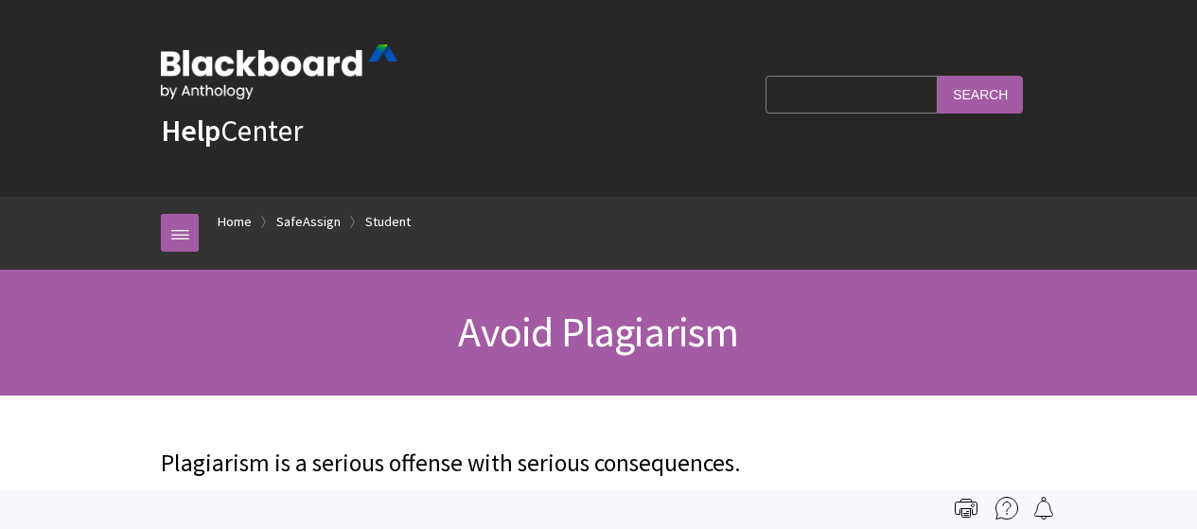 Image resolution: width=1197 pixels, height=529 pixels. Describe the element at coordinates (232, 131) in the screenshot. I see `a: HelpCenter` at that location.